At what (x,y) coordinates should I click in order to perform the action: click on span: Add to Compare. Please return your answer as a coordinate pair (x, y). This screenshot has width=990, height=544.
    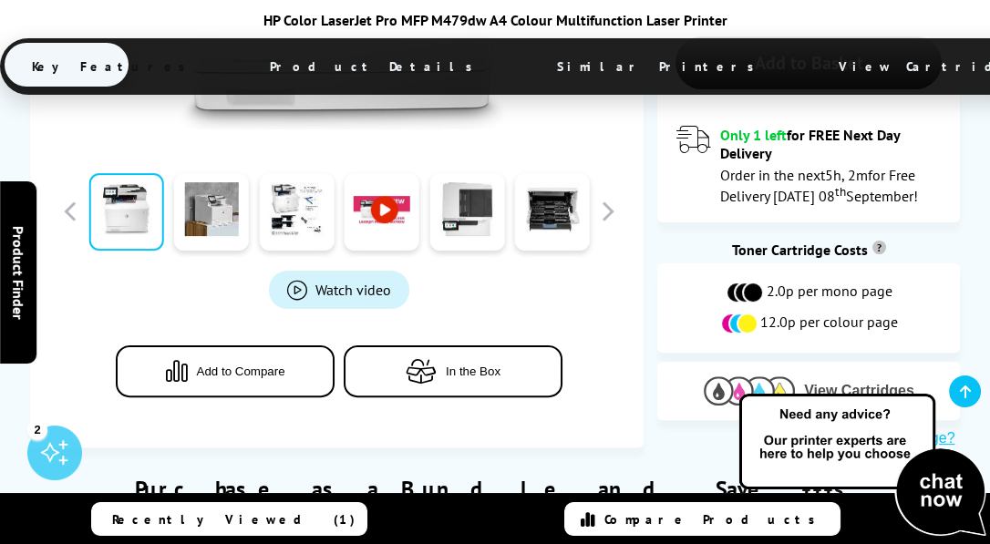
    Looking at the image, I should click on (241, 371).